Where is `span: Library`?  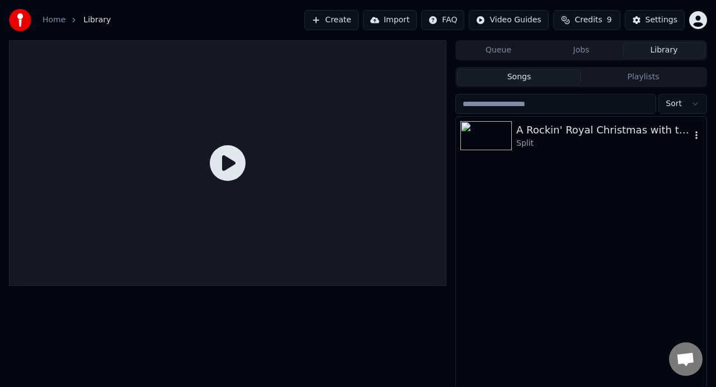 span: Library is located at coordinates (97, 20).